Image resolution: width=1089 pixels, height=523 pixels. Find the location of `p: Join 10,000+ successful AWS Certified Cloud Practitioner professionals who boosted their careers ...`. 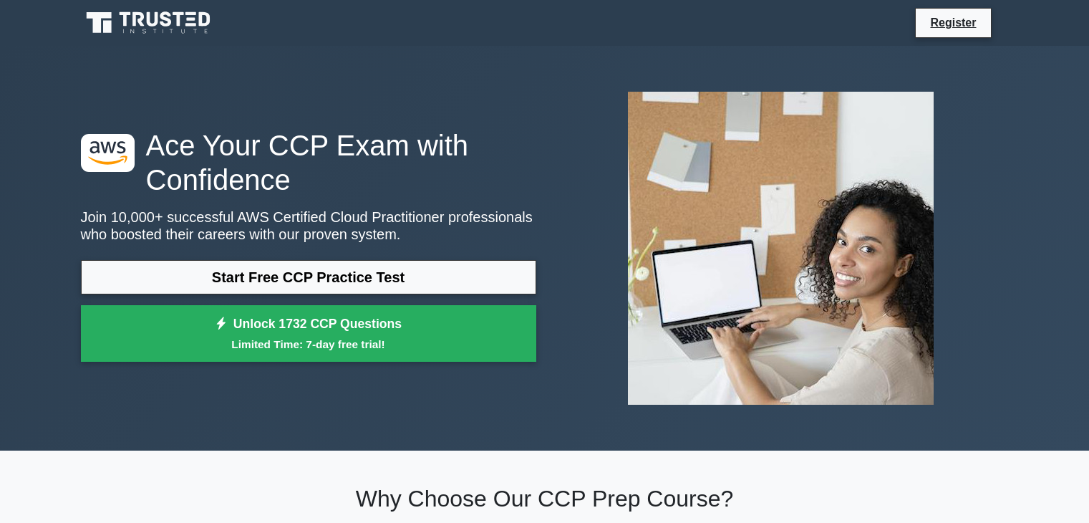

p: Join 10,000+ successful AWS Certified Cloud Practitioner professionals who boosted their careers ... is located at coordinates (309, 225).